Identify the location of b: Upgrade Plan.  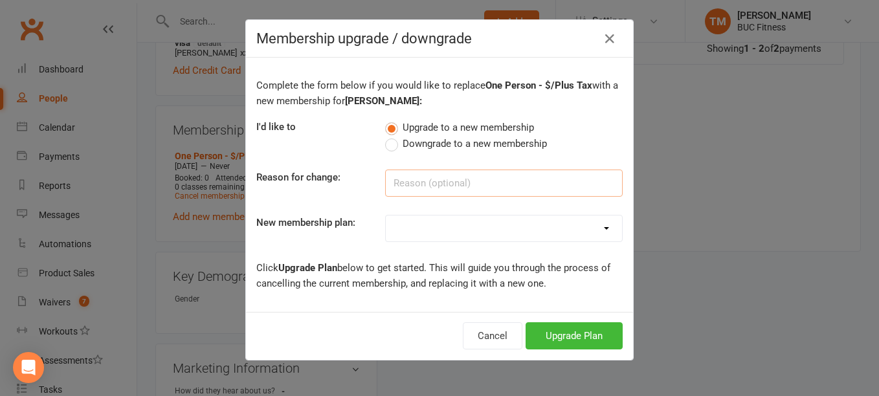
(308, 268).